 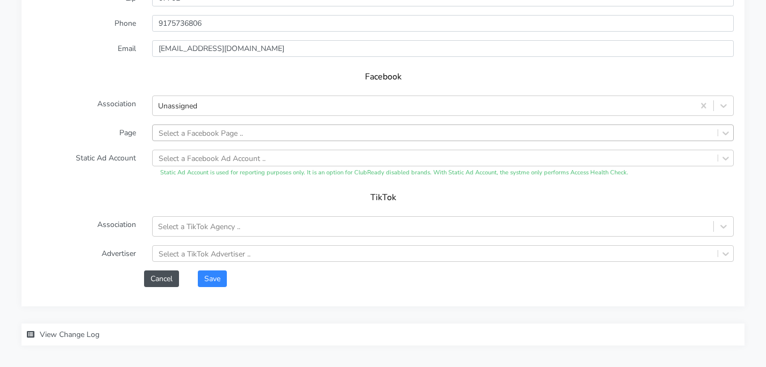 What do you see at coordinates (443, 23) in the screenshot?
I see `input: Enter phone ...` at bounding box center [443, 23].